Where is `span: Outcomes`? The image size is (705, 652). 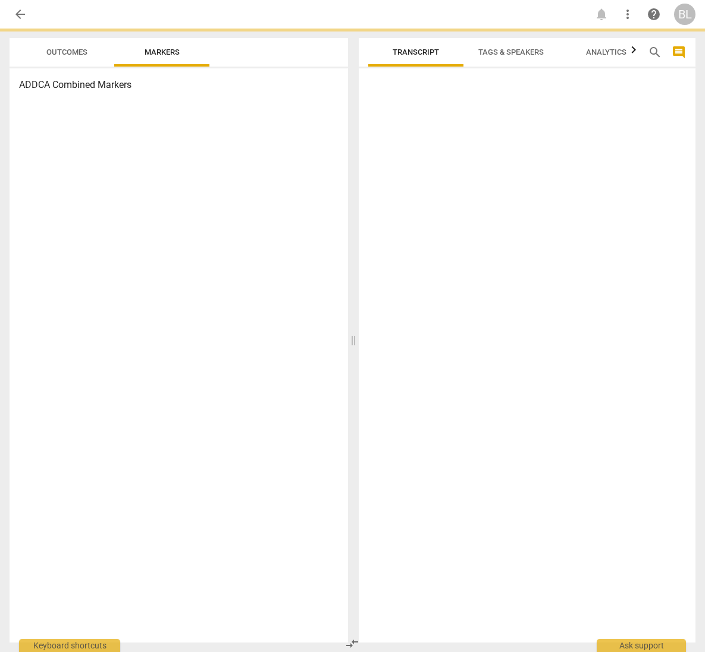
span: Outcomes is located at coordinates (67, 52).